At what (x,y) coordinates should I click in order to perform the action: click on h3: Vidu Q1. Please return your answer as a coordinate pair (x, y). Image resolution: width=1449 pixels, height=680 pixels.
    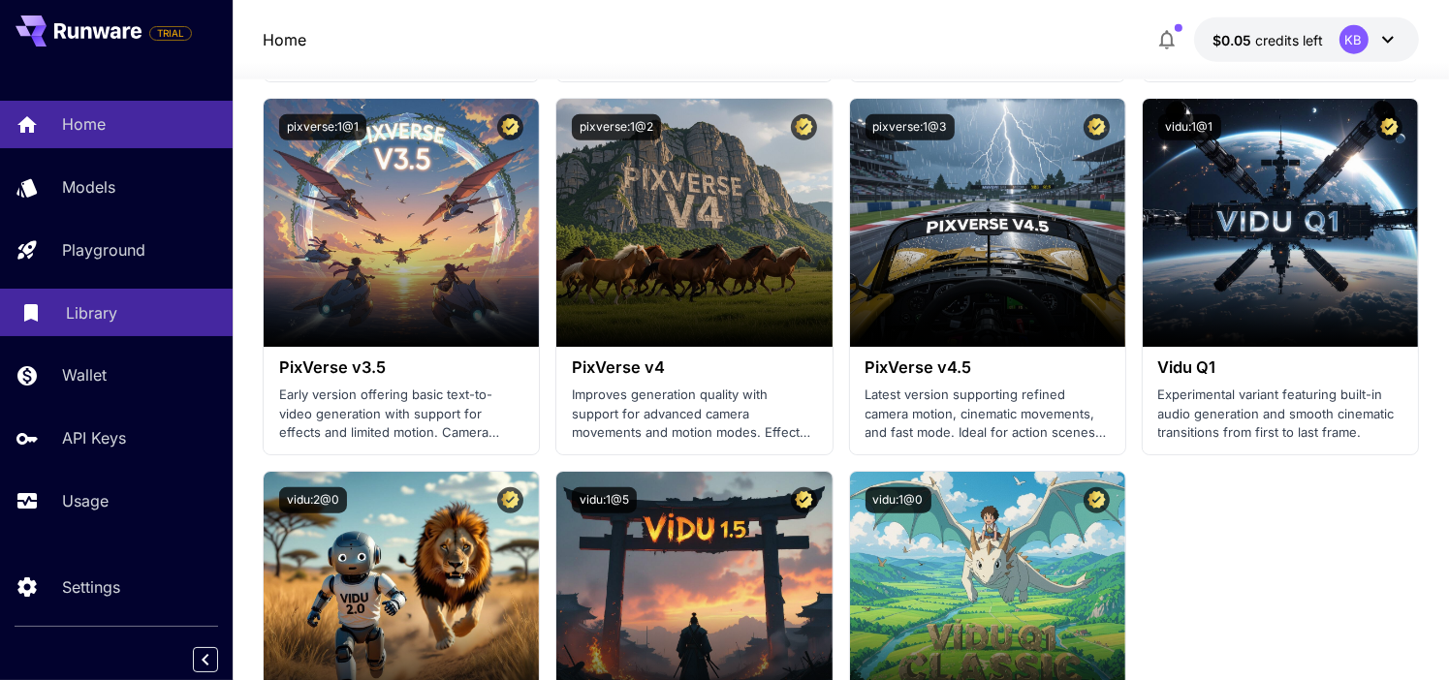
    Looking at the image, I should click on (1280, 367).